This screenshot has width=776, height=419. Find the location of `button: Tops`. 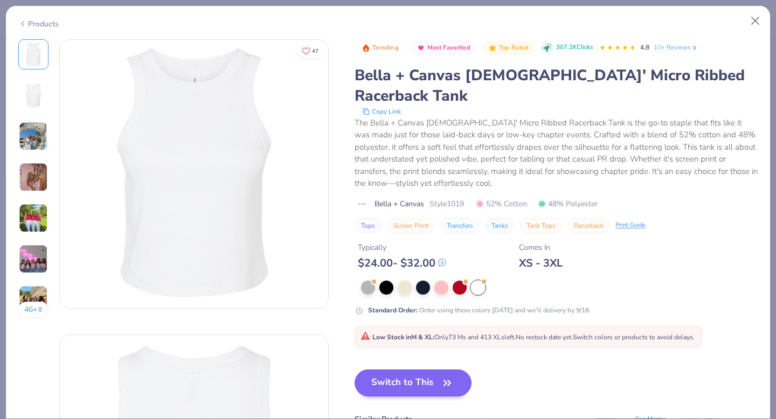

button: Tops is located at coordinates (368, 226).